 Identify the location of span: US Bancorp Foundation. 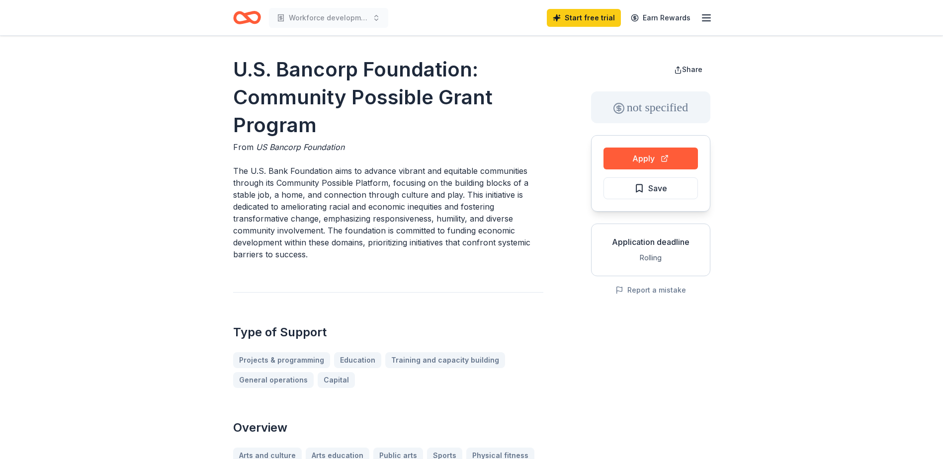
(300, 147).